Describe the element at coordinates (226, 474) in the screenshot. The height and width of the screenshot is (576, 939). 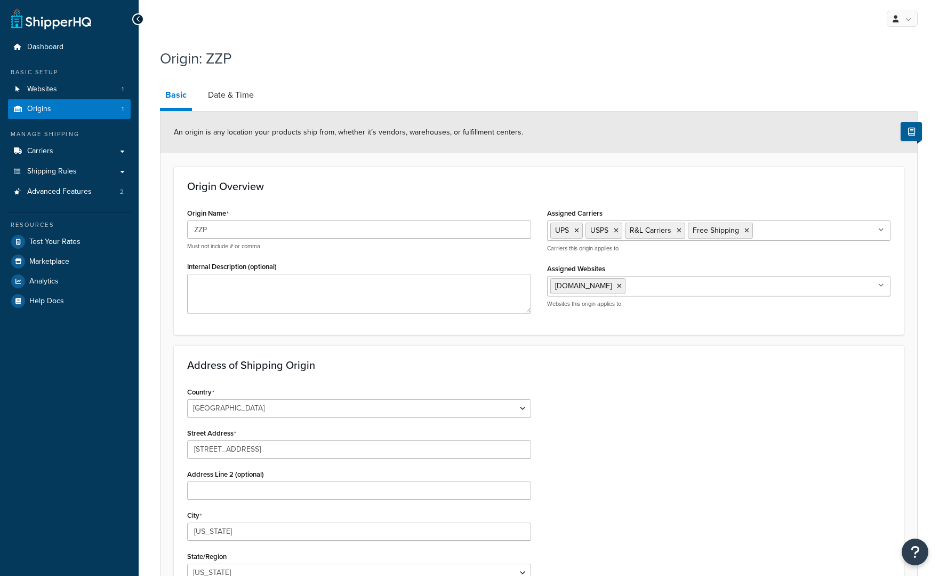
I see `label: Address Line 2 (optional)` at that location.